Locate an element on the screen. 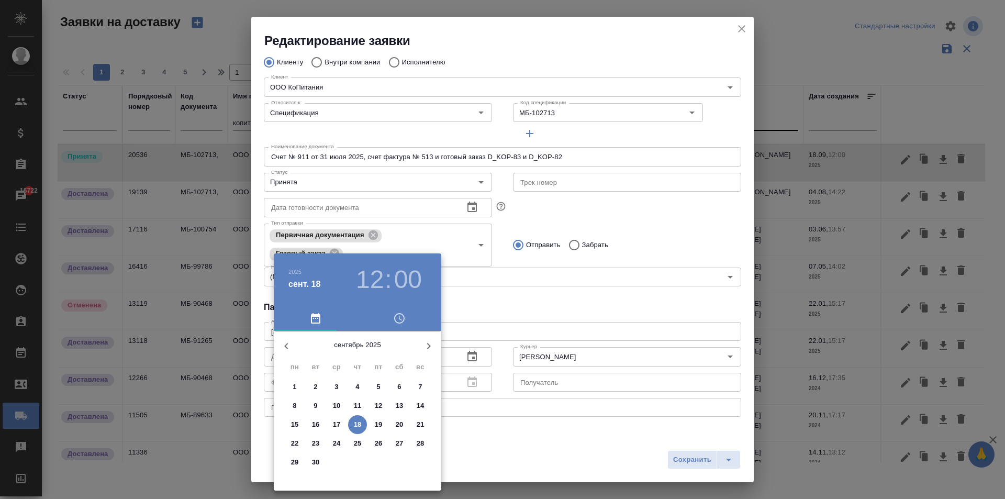 This screenshot has height=499, width=1005. p: 3 is located at coordinates (336, 387).